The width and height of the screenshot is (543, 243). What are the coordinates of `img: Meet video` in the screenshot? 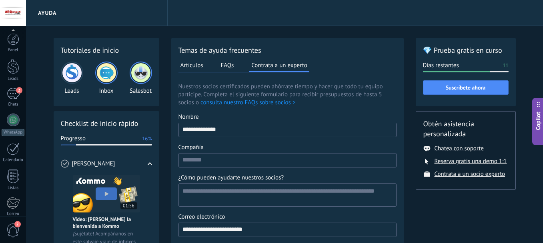 It's located at (106, 194).